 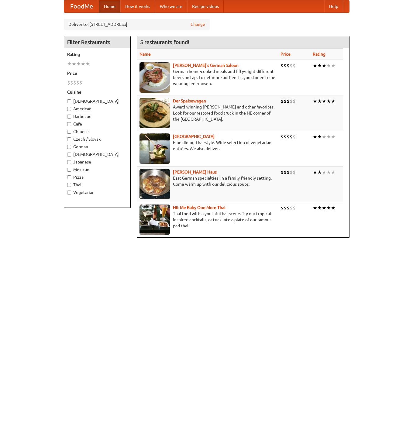 What do you see at coordinates (97, 92) in the screenshot?
I see `h5: Cuisine` at bounding box center [97, 92].